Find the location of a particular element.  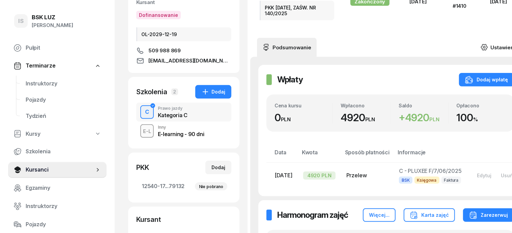

span: Księgowa is located at coordinates (427, 180).